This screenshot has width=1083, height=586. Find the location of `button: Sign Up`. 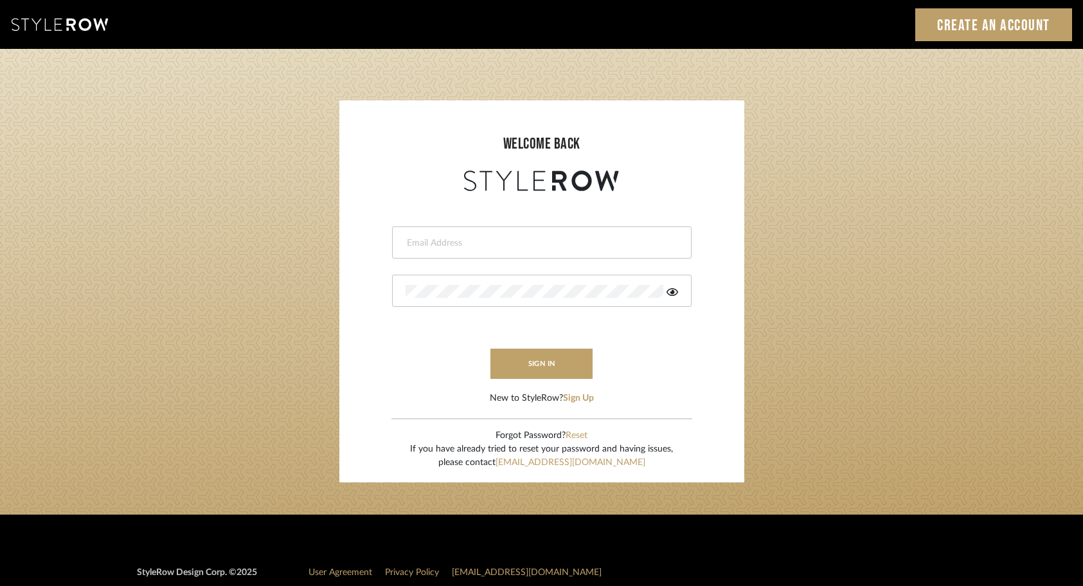

button: Sign Up is located at coordinates (579, 398).